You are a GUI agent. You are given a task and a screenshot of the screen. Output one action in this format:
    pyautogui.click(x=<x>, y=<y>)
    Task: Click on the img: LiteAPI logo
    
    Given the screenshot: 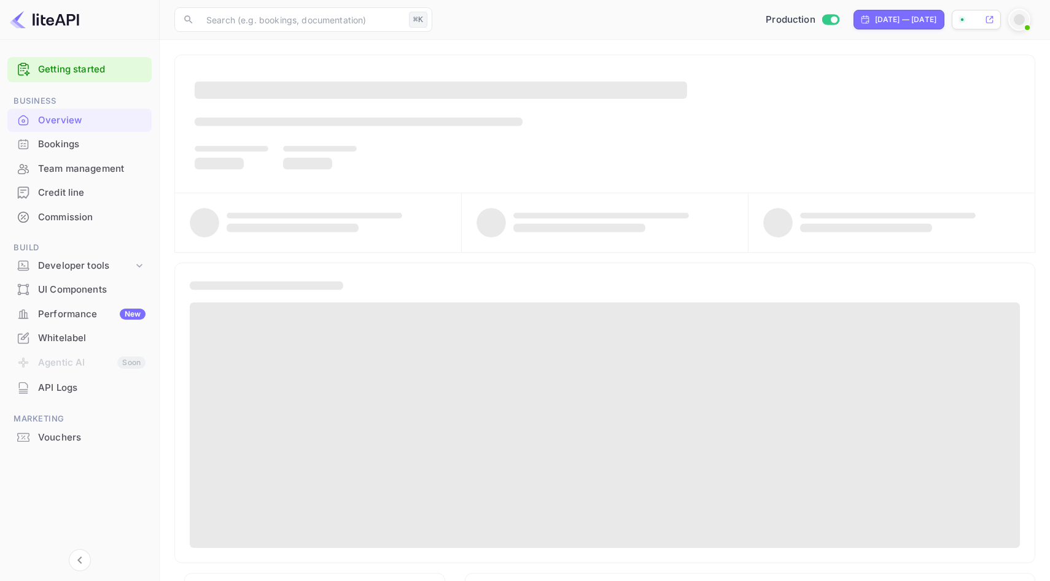 What is the action you would take?
    pyautogui.click(x=44, y=20)
    